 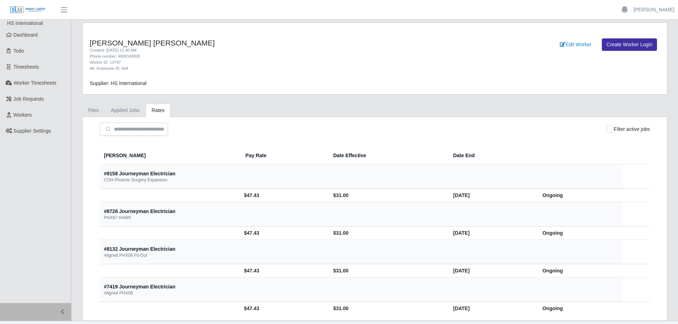 I want to click on span: Supplier: HS International, so click(x=118, y=83).